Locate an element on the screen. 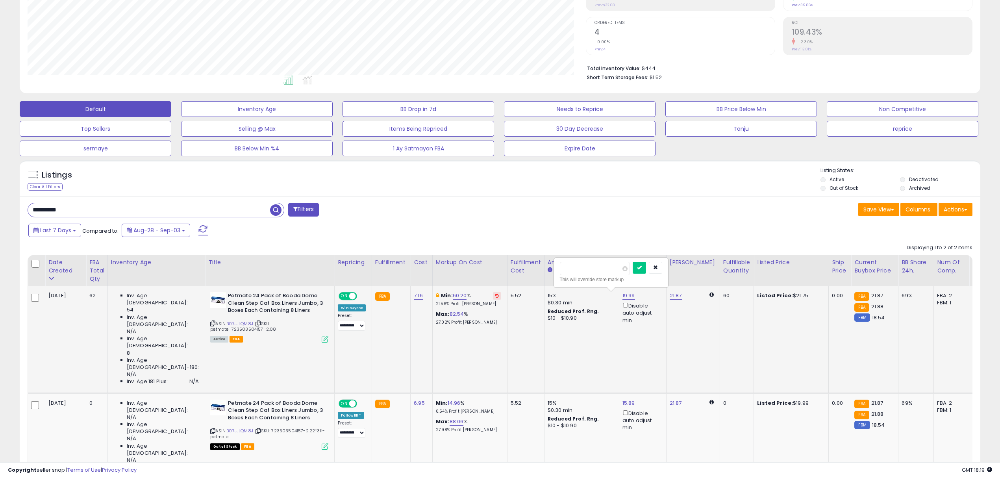 The height and width of the screenshot is (478, 1000). h5: Listings is located at coordinates (57, 175).